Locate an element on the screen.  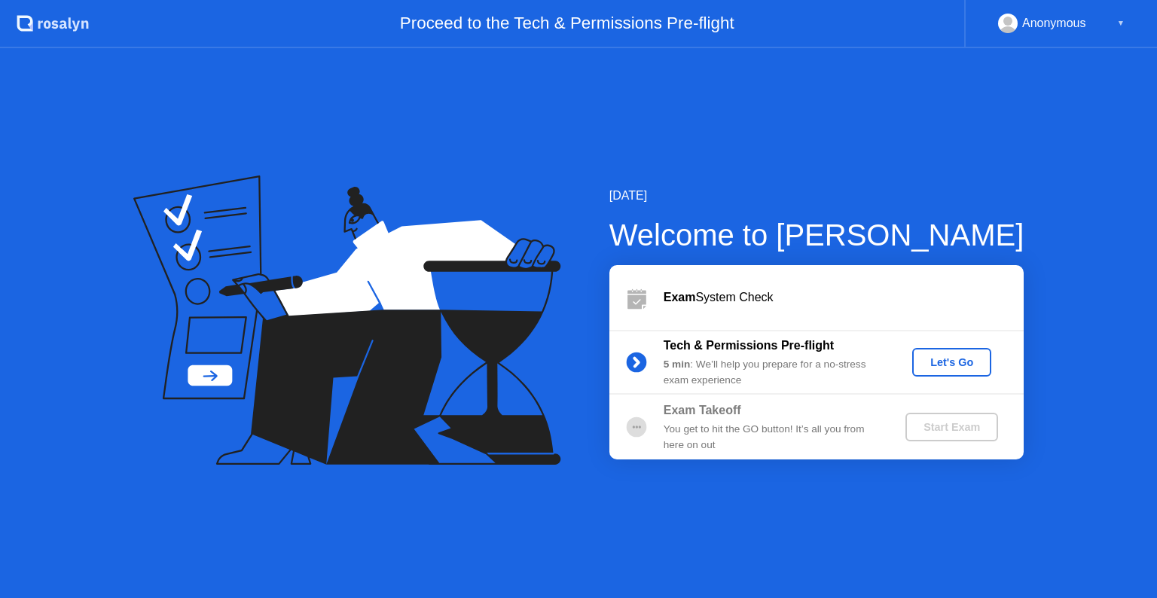
button: Let's Go is located at coordinates (951, 362).